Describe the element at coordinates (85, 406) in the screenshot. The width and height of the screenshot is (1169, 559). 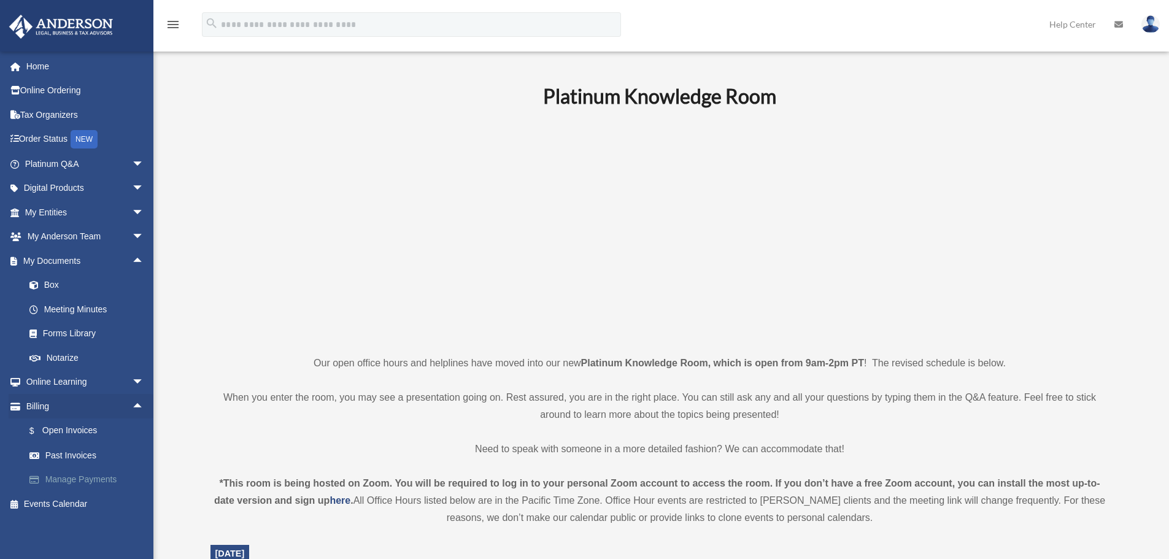
I see `a: Billingarrow_drop_up` at that location.